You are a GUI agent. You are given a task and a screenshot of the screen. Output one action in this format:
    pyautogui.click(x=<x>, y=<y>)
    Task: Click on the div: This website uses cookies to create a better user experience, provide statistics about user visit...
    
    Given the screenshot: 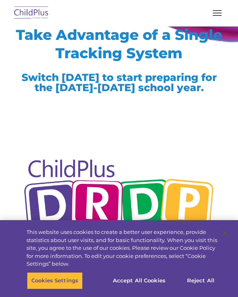 What is the action you would take?
    pyautogui.click(x=123, y=248)
    